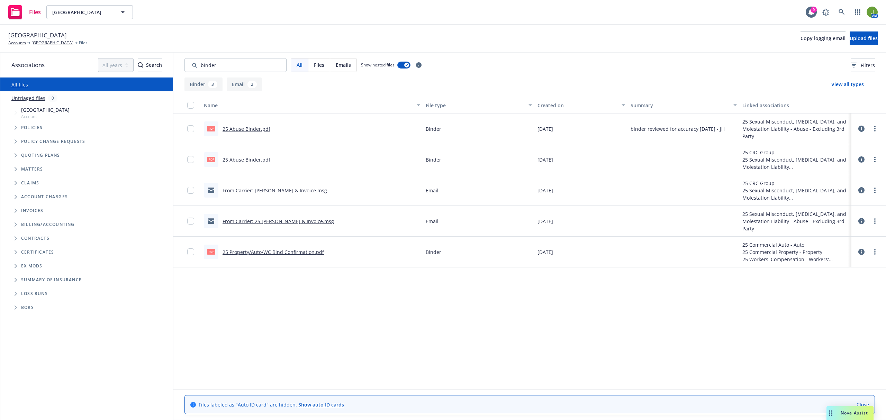 The width and height of the screenshot is (886, 420). What do you see at coordinates (814, 10) in the screenshot?
I see `div: 9` at bounding box center [814, 10].